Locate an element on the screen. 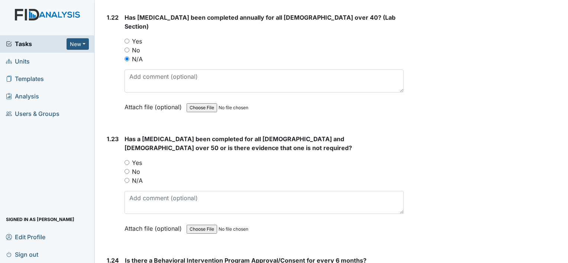  span: Users & Groups is located at coordinates (33, 114).